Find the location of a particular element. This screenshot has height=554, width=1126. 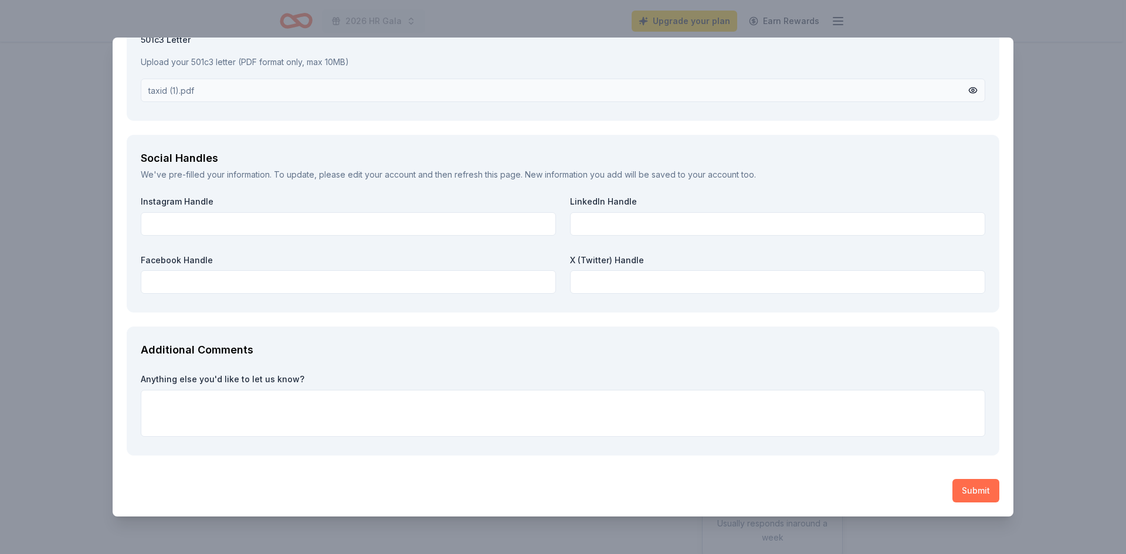

label: 501c3 Letter is located at coordinates (563, 40).